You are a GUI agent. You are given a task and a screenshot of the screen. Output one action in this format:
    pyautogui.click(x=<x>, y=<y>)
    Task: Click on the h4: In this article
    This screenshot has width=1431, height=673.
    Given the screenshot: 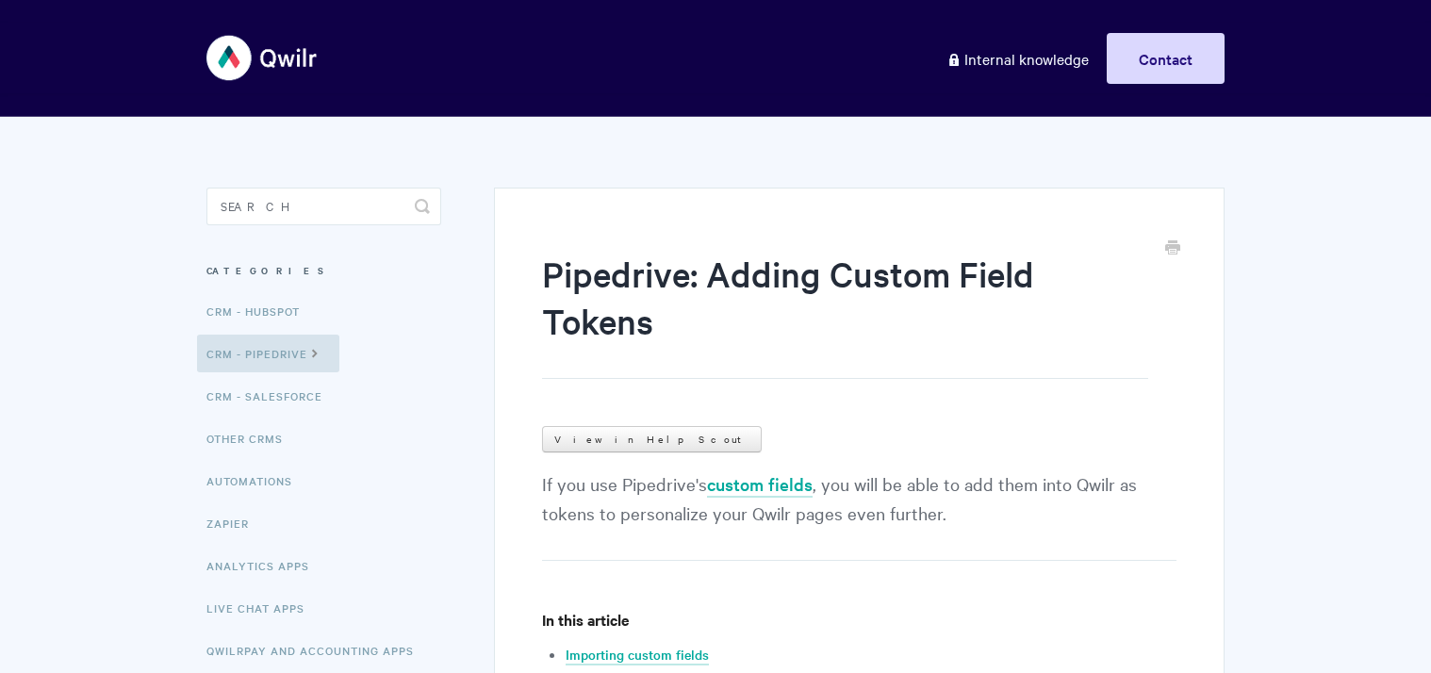 What is the action you would take?
    pyautogui.click(x=859, y=619)
    